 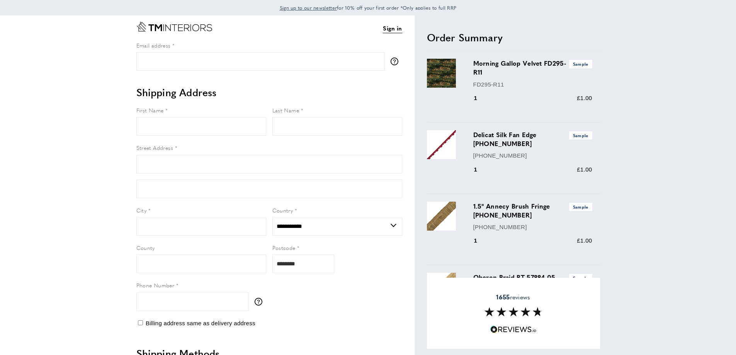 What do you see at coordinates (155, 285) in the screenshot?
I see `span: Phone Number` at bounding box center [155, 285].